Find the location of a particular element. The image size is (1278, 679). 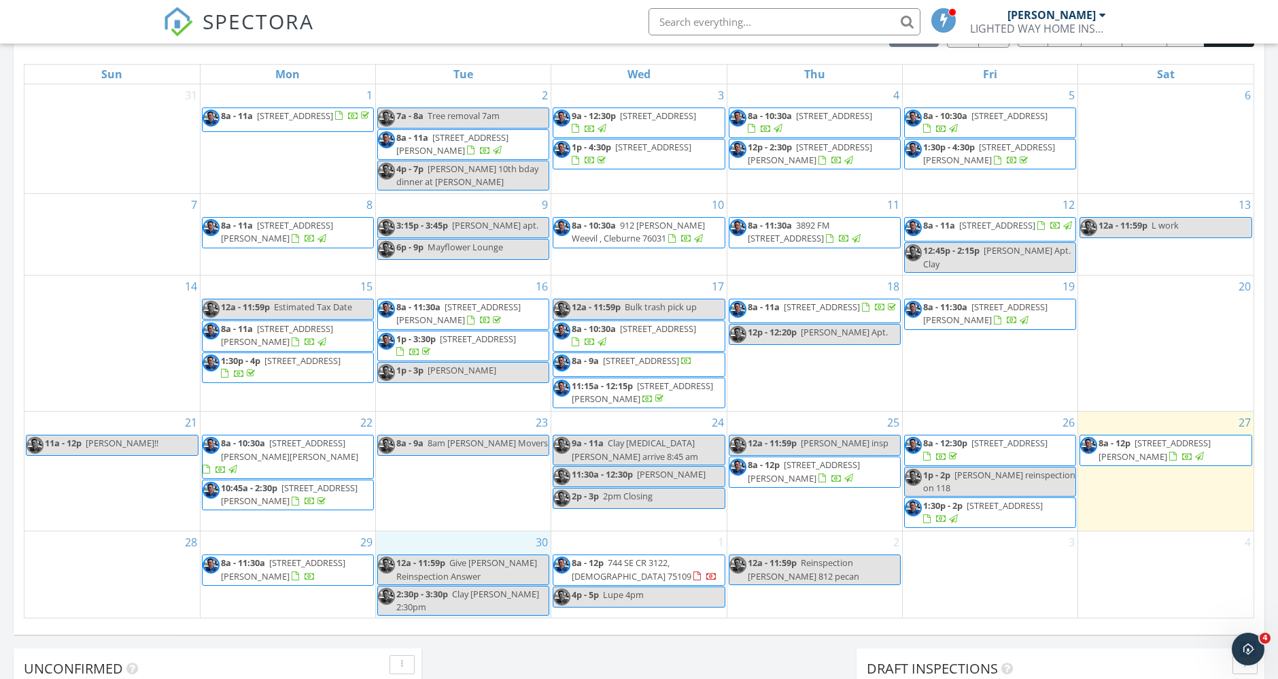

span: 7a - 8a is located at coordinates (410, 116).